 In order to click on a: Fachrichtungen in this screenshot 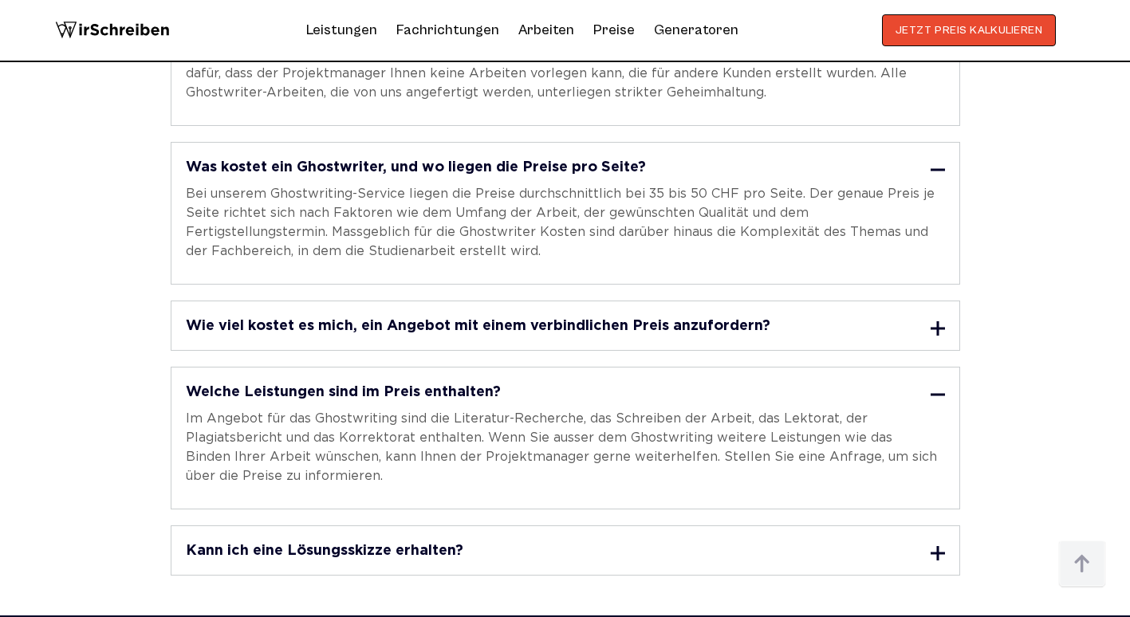, I will do `click(447, 30)`.